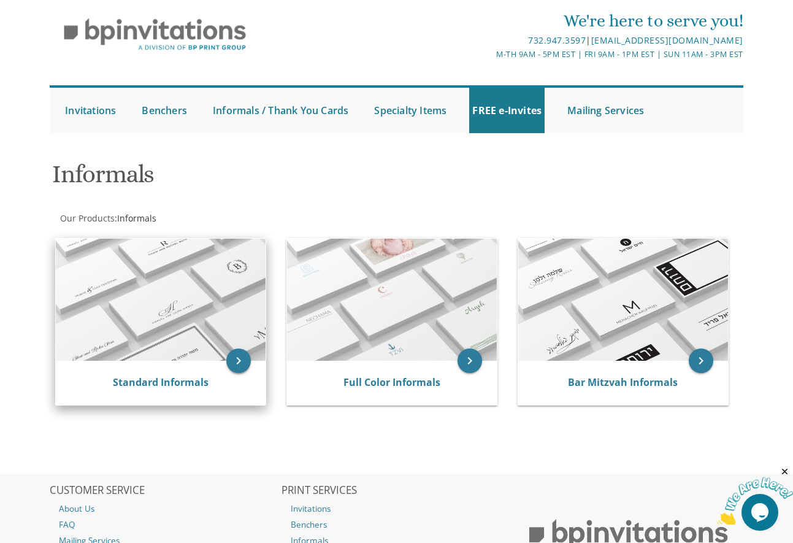  What do you see at coordinates (605, 110) in the screenshot?
I see `a: Mailing Services` at bounding box center [605, 110].